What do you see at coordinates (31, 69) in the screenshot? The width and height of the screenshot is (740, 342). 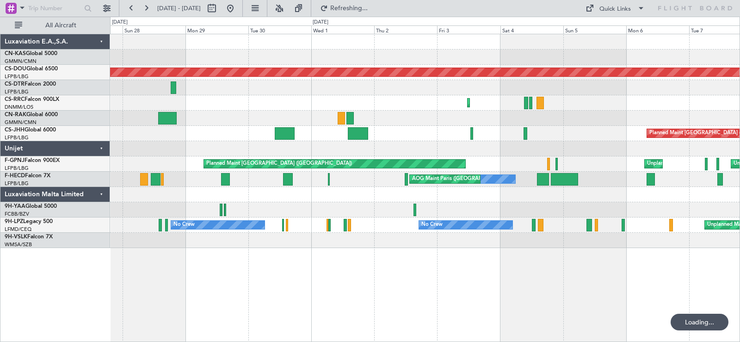 I see `a: CS-DOUGlobal 6500` at bounding box center [31, 69].